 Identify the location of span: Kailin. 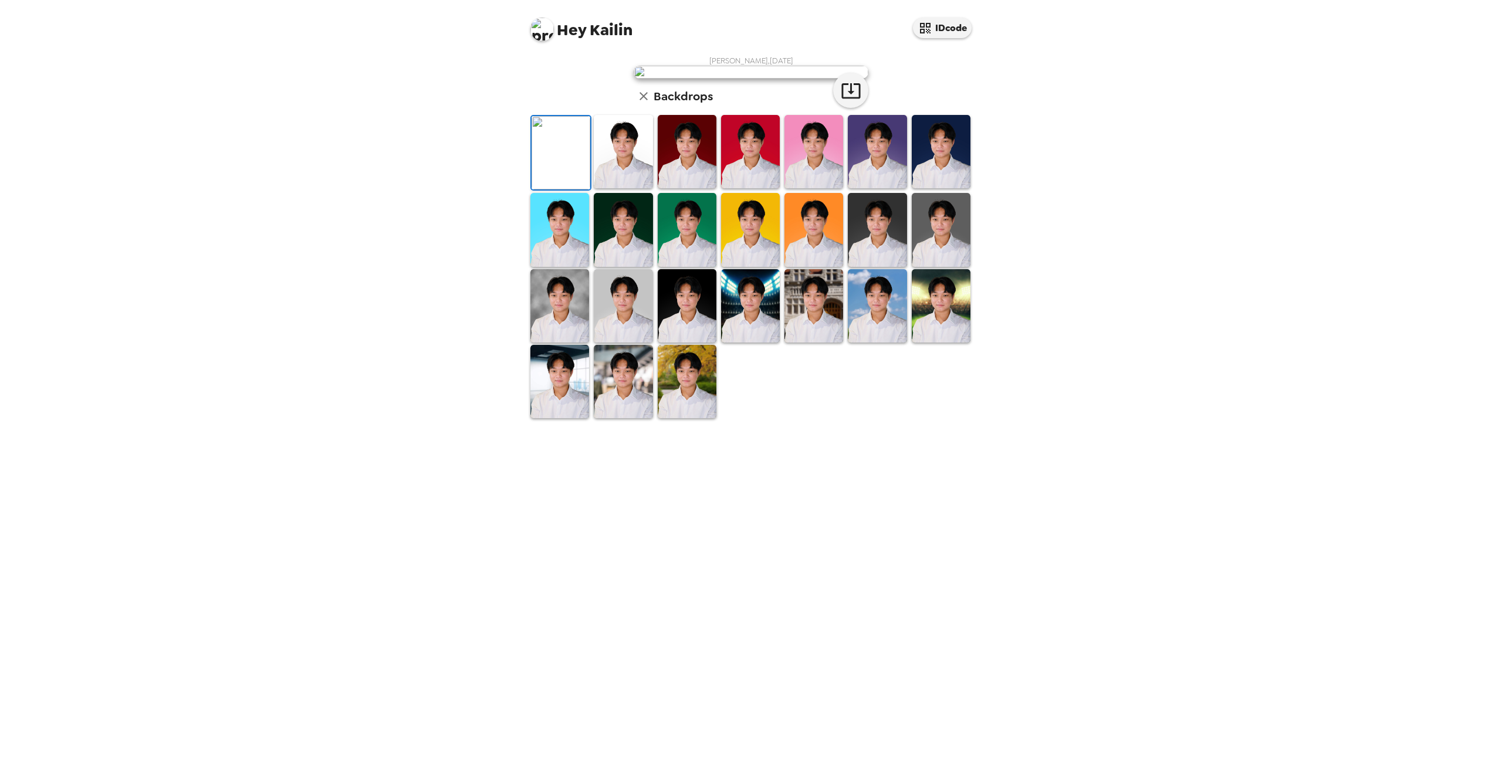
(581, 25).